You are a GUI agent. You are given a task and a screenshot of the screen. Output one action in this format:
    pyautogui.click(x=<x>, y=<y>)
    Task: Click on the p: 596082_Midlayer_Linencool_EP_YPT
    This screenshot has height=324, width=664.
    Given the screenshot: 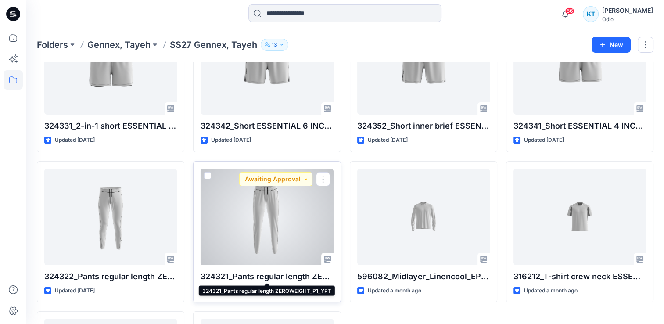 What is the action you would take?
    pyautogui.click(x=423, y=276)
    